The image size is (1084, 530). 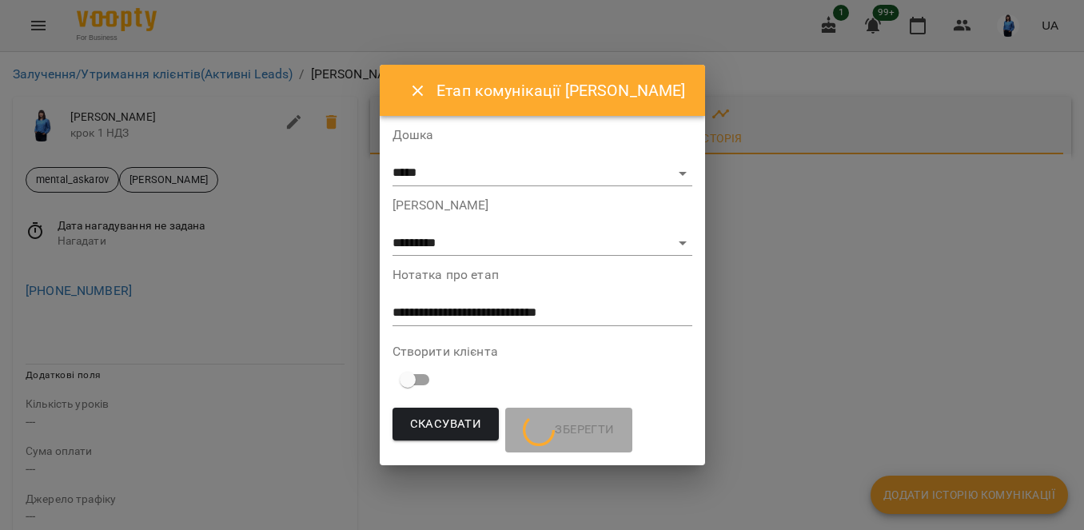 I want to click on label: Нотатка про етап, so click(x=542, y=275).